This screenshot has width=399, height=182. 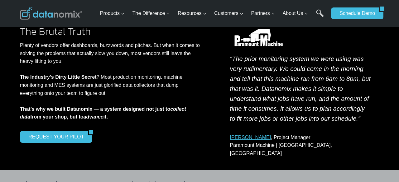 I want to click on a: Schedule Demo, so click(x=355, y=13).